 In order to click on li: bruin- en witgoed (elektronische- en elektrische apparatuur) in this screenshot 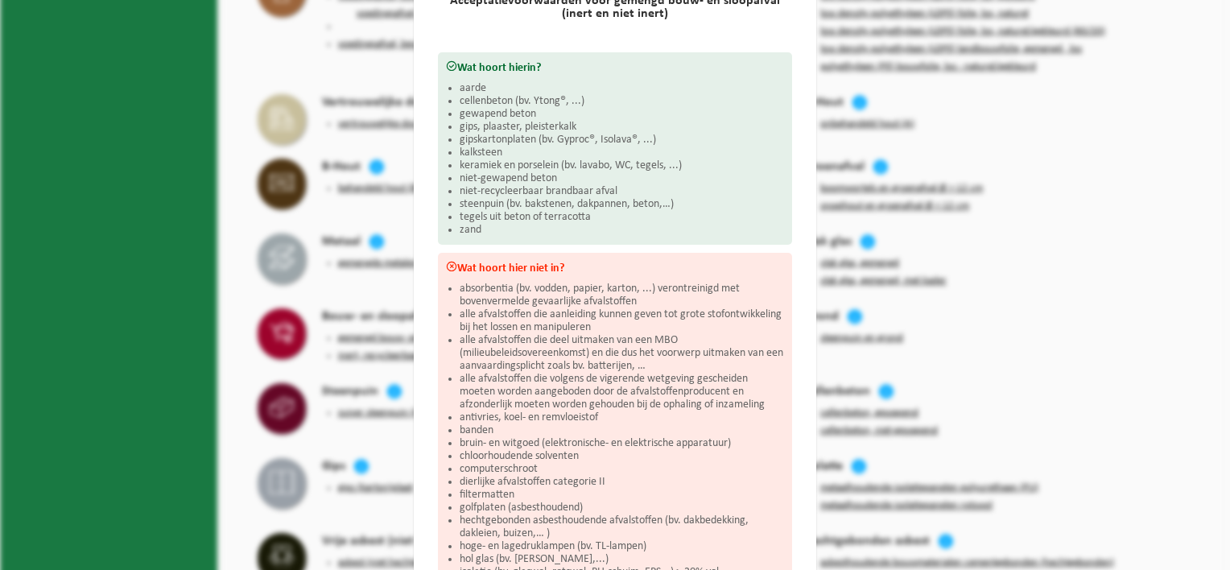, I will do `click(622, 444)`.